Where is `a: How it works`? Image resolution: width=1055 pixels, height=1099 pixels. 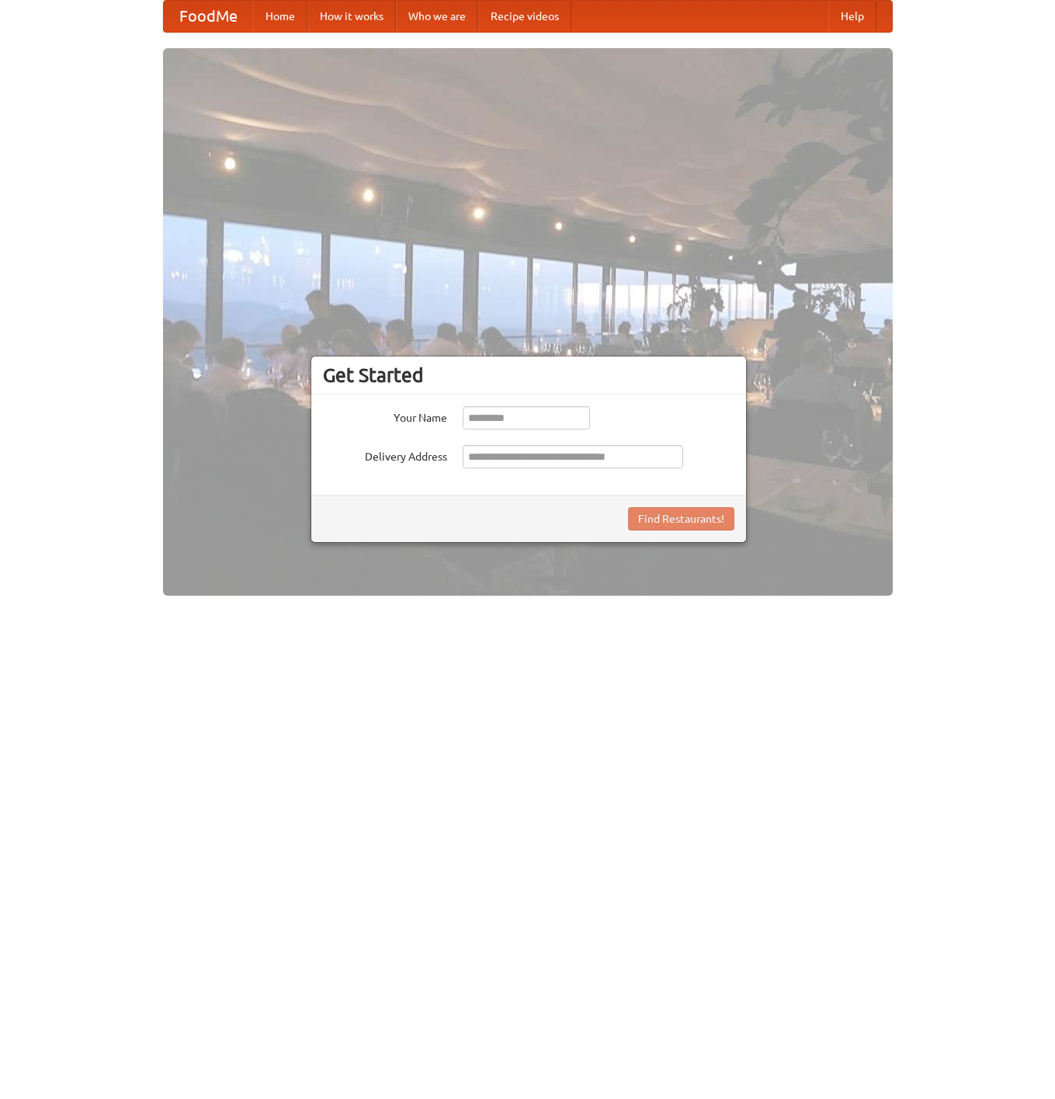
a: How it works is located at coordinates (352, 16).